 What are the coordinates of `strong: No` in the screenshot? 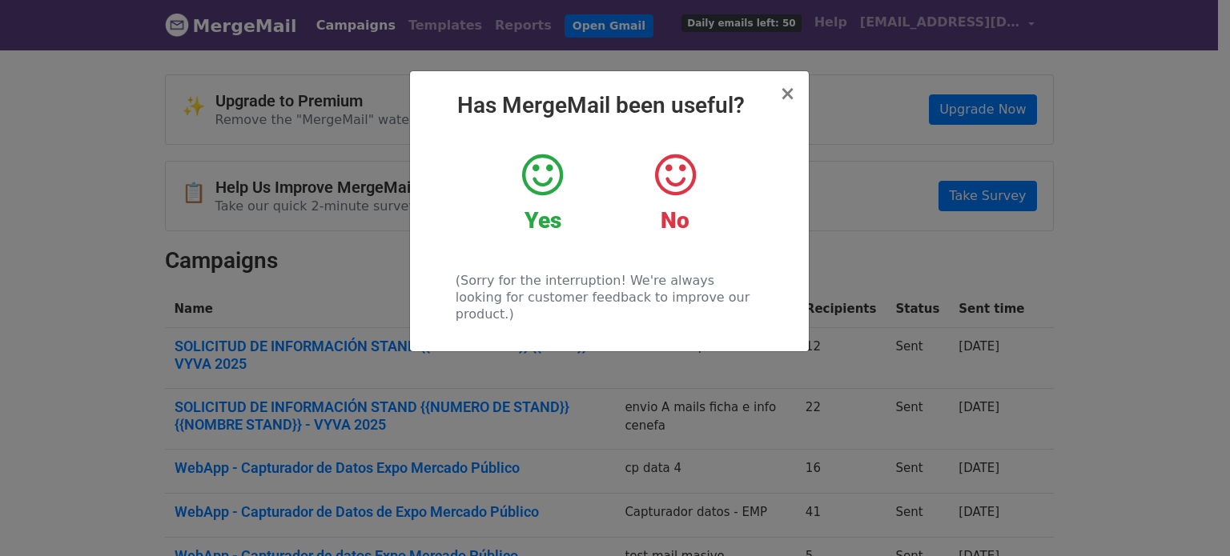 It's located at (675, 220).